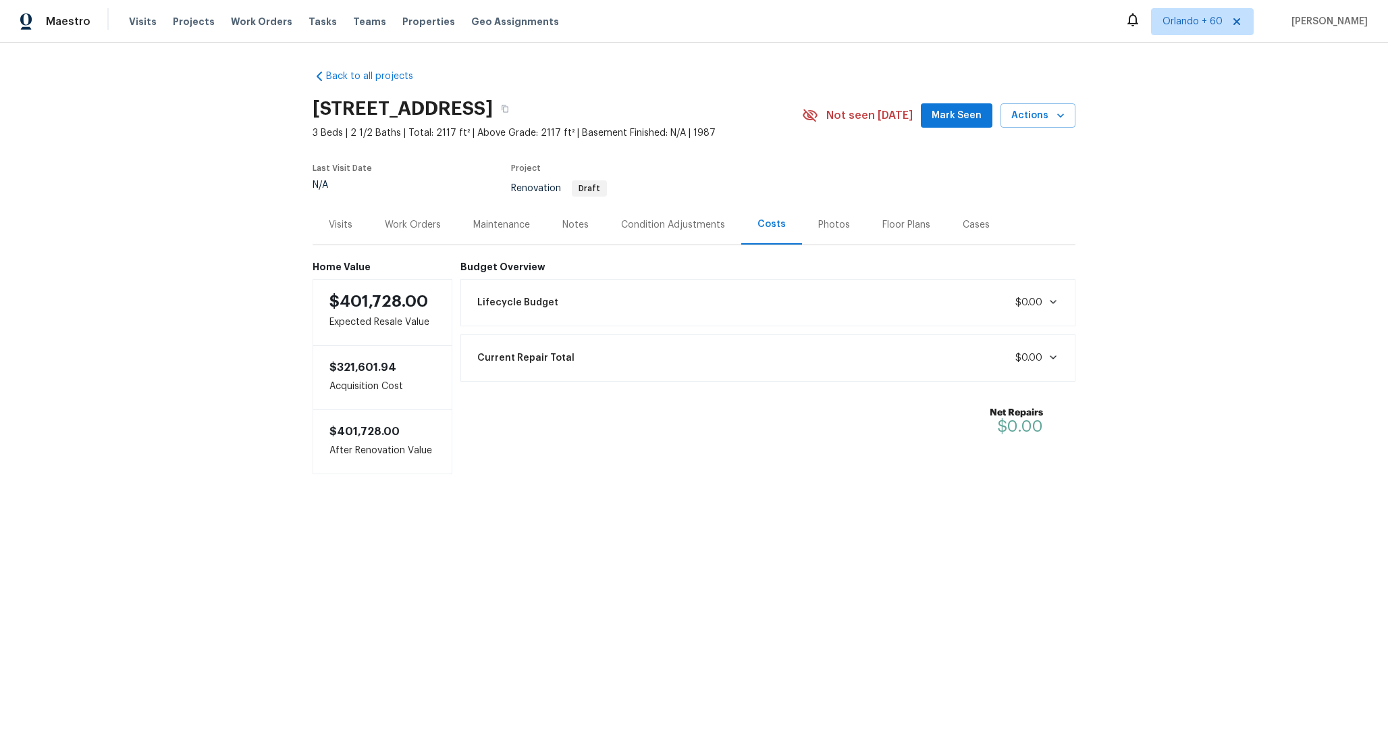  Describe the element at coordinates (518, 302) in the screenshot. I see `span: Lifecycle Budget` at that location.